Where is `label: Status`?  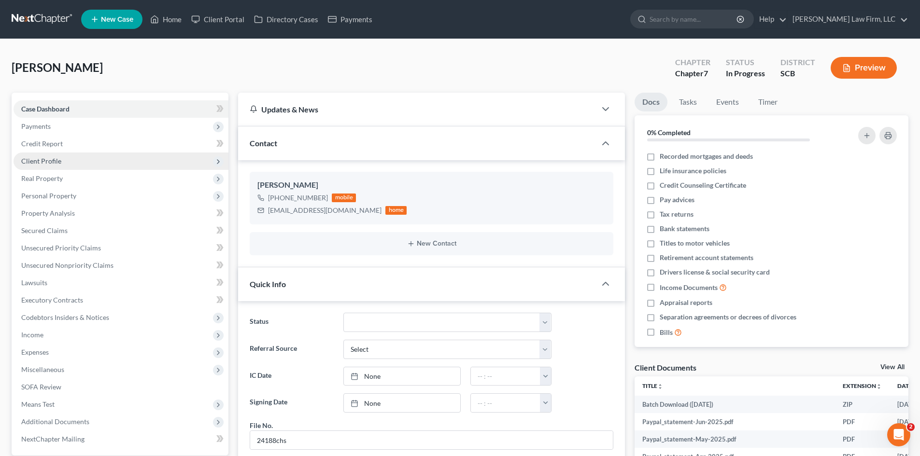 label: Status is located at coordinates (291, 323).